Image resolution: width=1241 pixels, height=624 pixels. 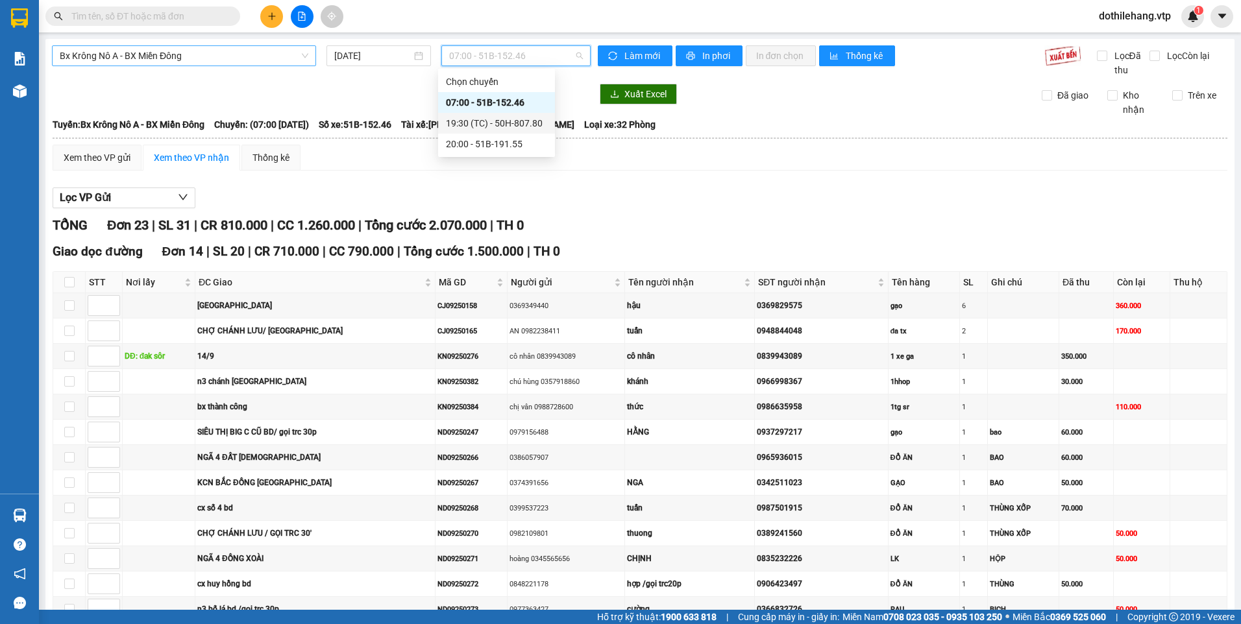 What do you see at coordinates (271, 158) in the screenshot?
I see `div: Thống kê` at bounding box center [271, 158].